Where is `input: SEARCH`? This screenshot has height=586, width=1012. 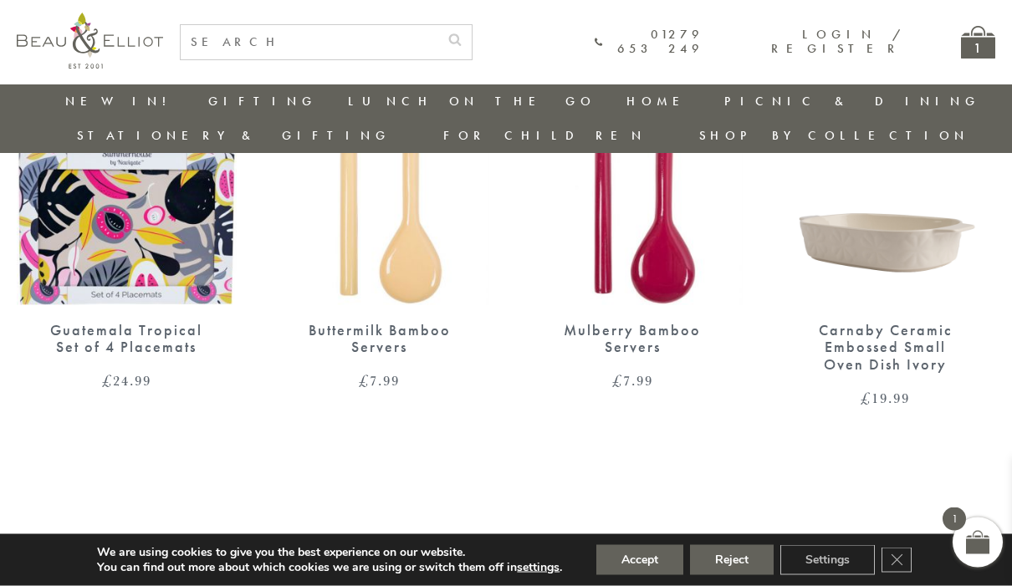 input: SEARCH is located at coordinates (309, 42).